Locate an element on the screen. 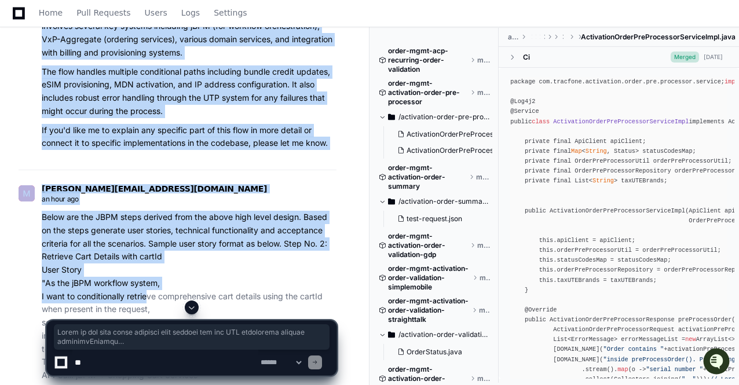 The width and height of the screenshot is (739, 385). span: Logs is located at coordinates (191, 13).